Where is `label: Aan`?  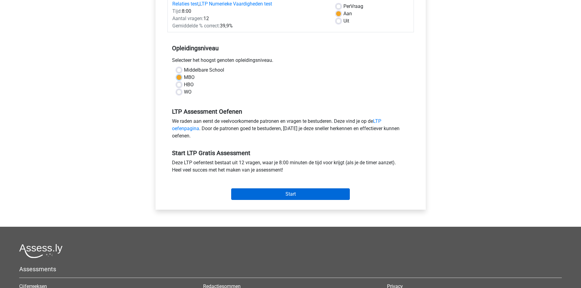
label: Aan is located at coordinates (347, 14).